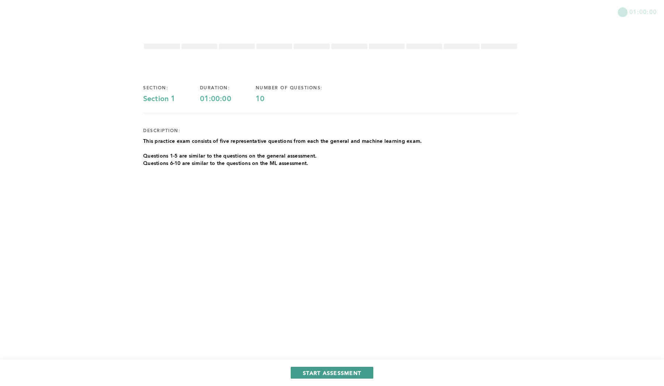  I want to click on span: START ASSESSMENT, so click(332, 373).